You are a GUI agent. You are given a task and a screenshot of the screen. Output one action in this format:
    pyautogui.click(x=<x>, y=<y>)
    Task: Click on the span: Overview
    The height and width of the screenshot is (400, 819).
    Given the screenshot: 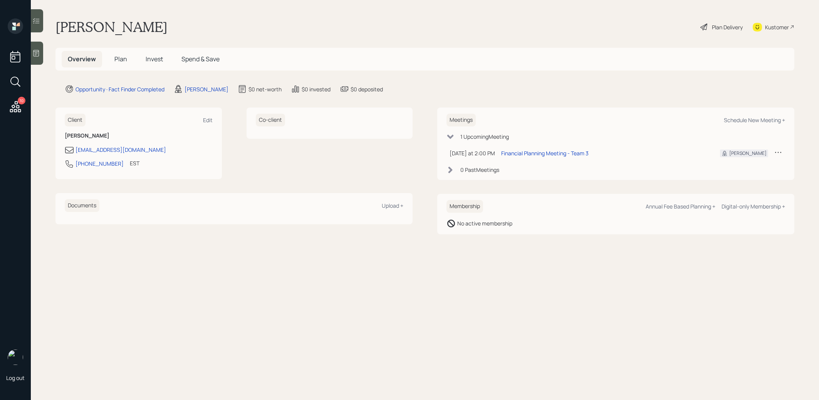 What is the action you would take?
    pyautogui.click(x=82, y=59)
    